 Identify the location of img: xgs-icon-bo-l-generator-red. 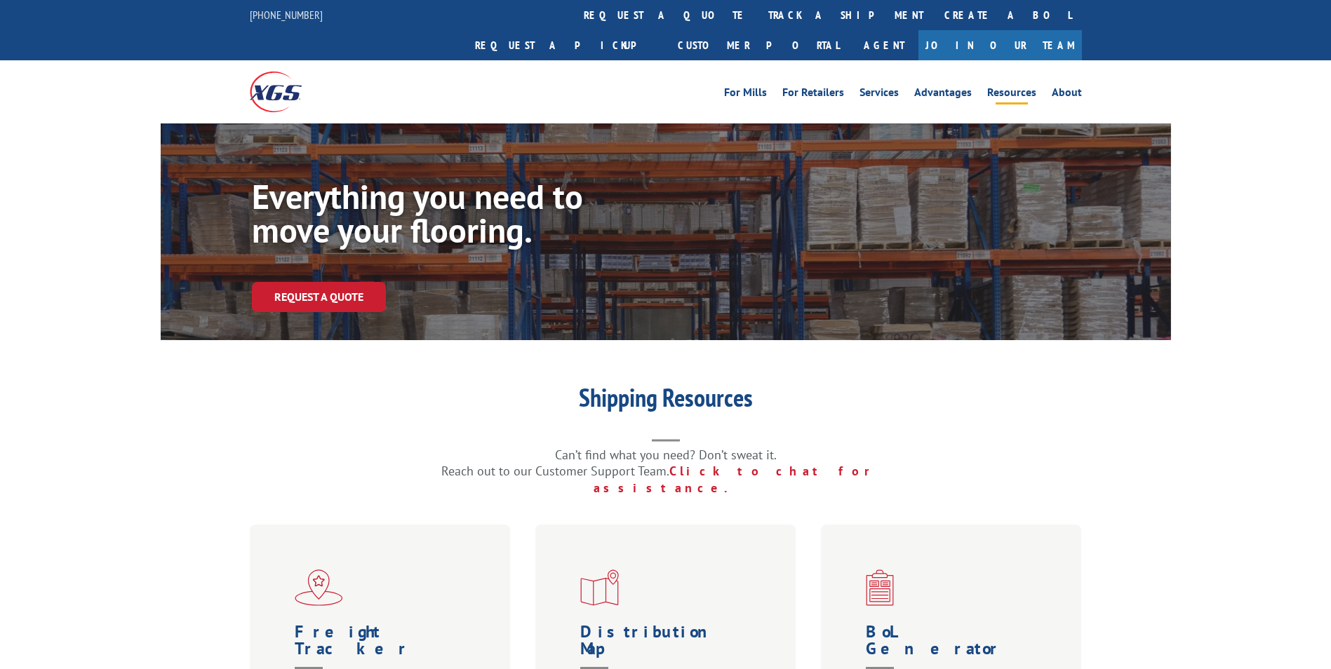
(880, 588).